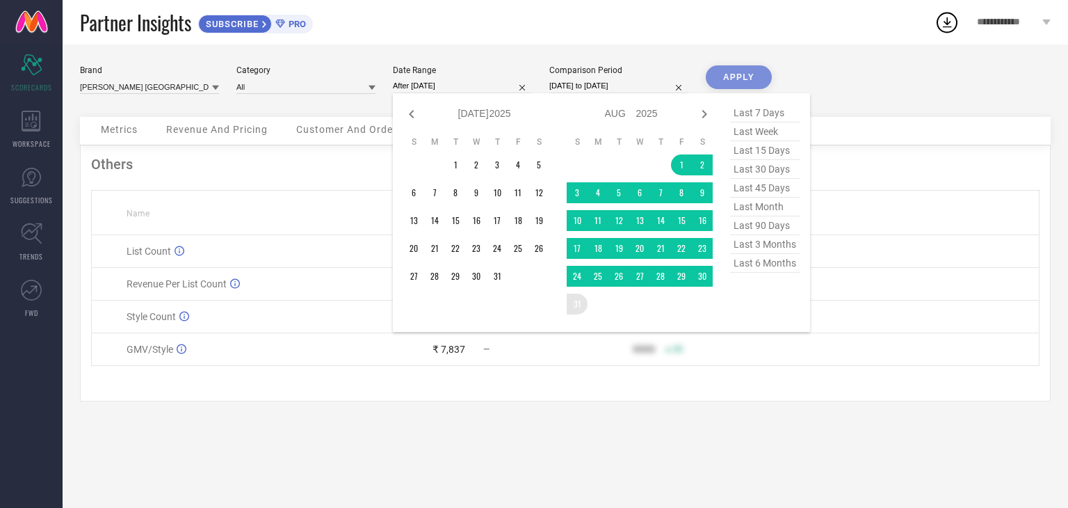 The width and height of the screenshot is (1068, 508). What do you see at coordinates (518, 165) in the screenshot?
I see `td: Fri Jul 04 2025` at bounding box center [518, 165].